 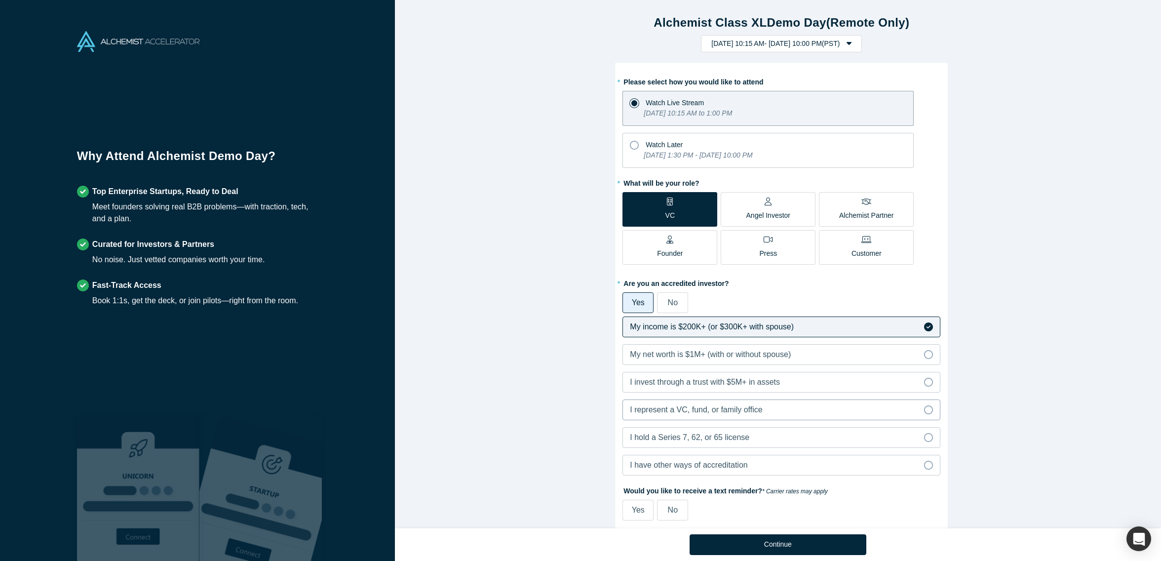 What do you see at coordinates (670, 215) in the screenshot?
I see `p: VC` at bounding box center [670, 215].